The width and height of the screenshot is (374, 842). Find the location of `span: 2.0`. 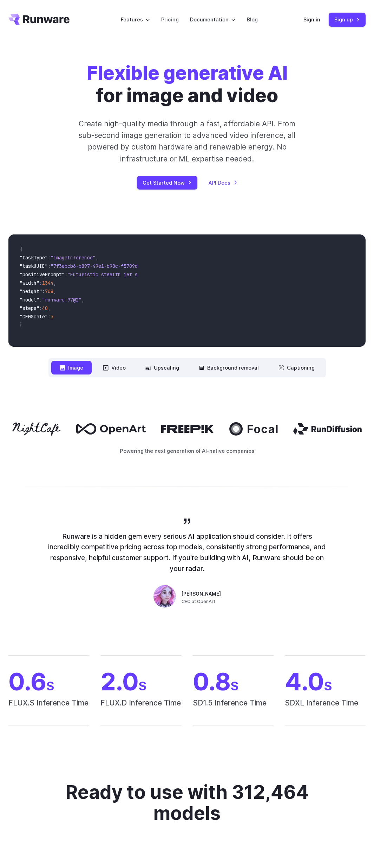

span: 2.0 is located at coordinates (141, 681).